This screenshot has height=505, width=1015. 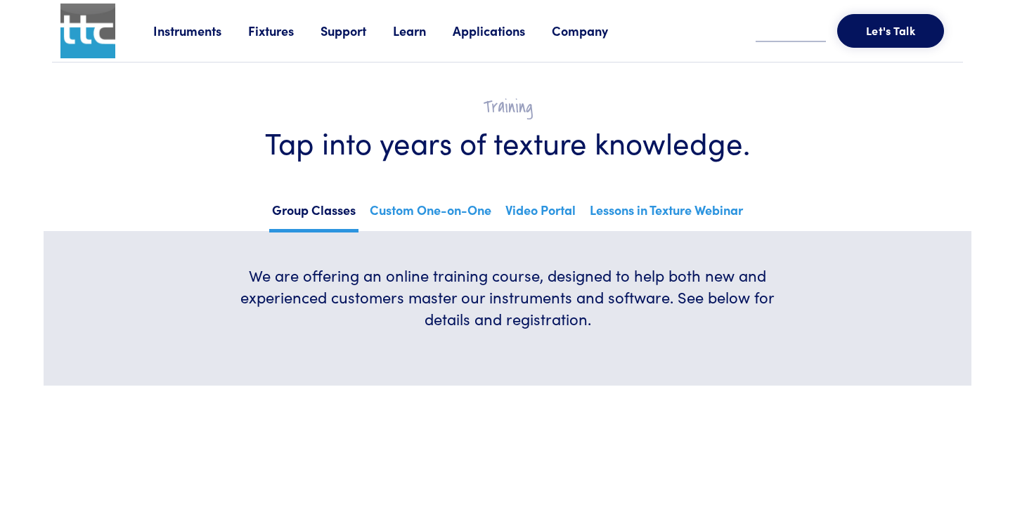 I want to click on h6: We are offering an online training course, designed to help both new and experienced customers ma..., so click(x=507, y=297).